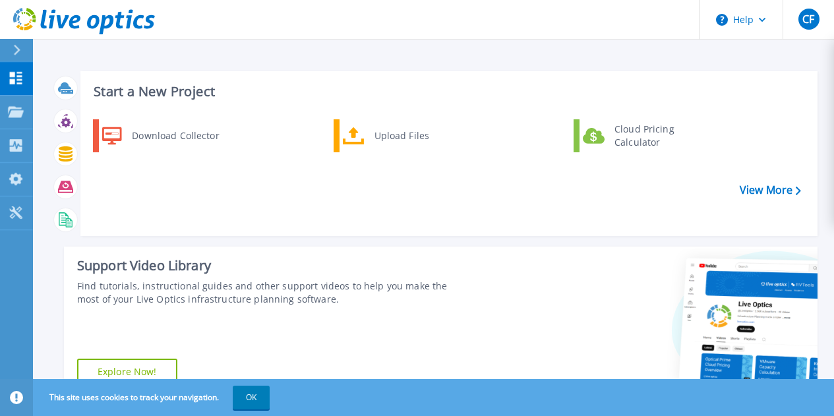 This screenshot has height=416, width=834. What do you see at coordinates (401, 136) in the screenshot?
I see `a: Upload Files` at bounding box center [401, 136].